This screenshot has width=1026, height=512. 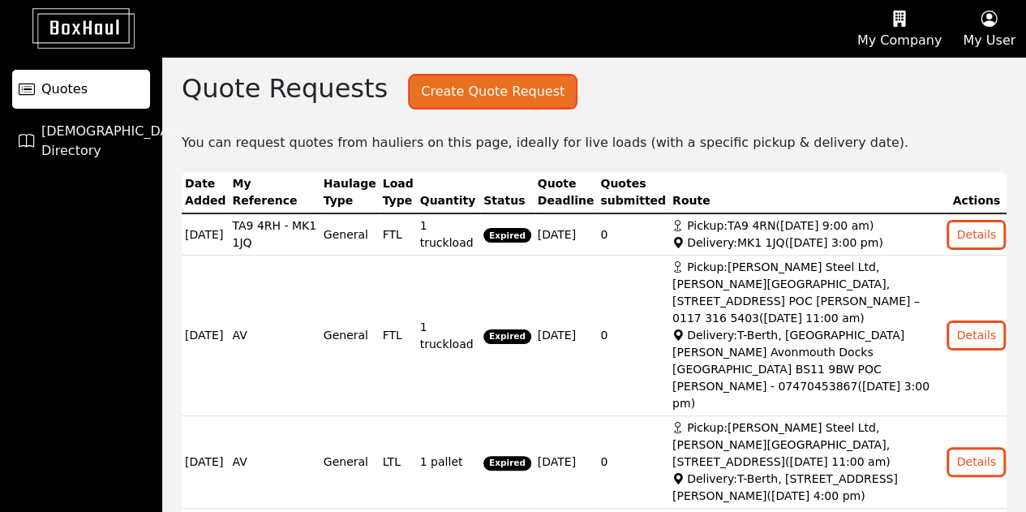 What do you see at coordinates (274, 235) in the screenshot?
I see `td: TA9 4RH - MK1 1JQ` at bounding box center [274, 235].